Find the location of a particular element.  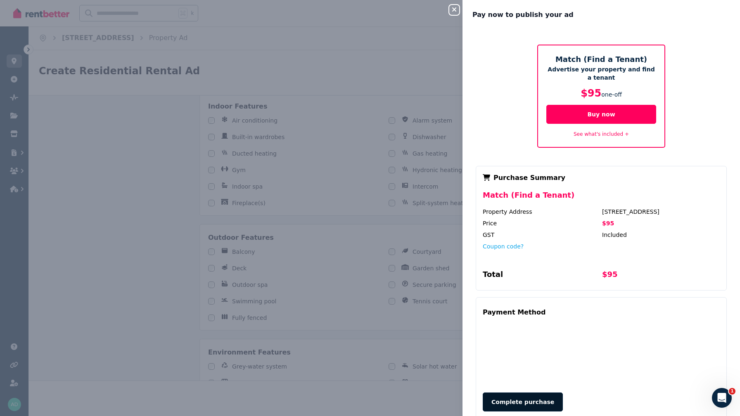

span: Pay now to publish your ad is located at coordinates (523, 15).